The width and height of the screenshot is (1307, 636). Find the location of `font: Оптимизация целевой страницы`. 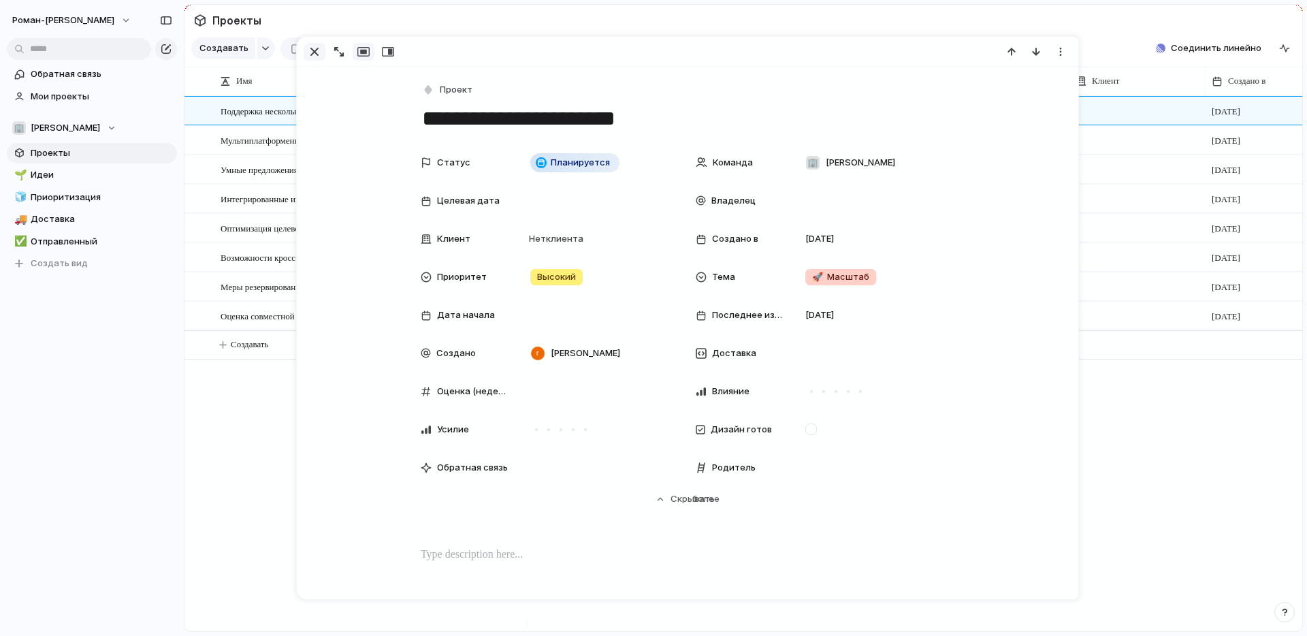

font: Оптимизация целевой страницы is located at coordinates (281, 228).